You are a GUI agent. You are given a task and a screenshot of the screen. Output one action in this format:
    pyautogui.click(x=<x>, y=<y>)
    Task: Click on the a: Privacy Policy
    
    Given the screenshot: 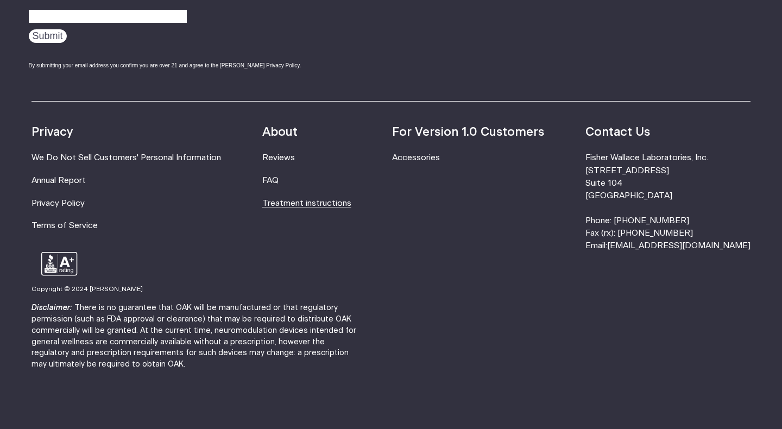 What is the action you would take?
    pyautogui.click(x=58, y=203)
    